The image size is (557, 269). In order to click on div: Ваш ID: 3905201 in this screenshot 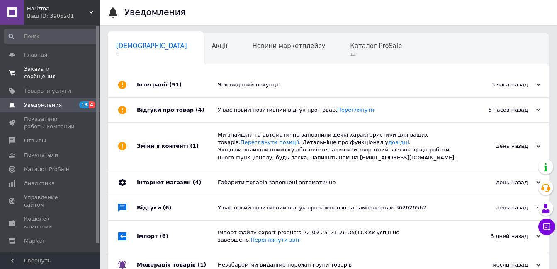, I will do `click(63, 16)`.